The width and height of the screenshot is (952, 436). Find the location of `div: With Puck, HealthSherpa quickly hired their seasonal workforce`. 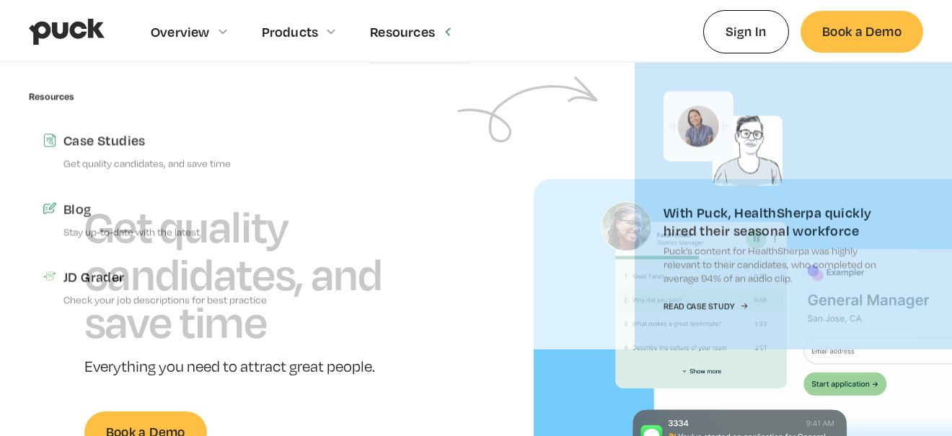

div: With Puck, HealthSherpa quickly hired their seasonal workforce is located at coordinates (779, 221).